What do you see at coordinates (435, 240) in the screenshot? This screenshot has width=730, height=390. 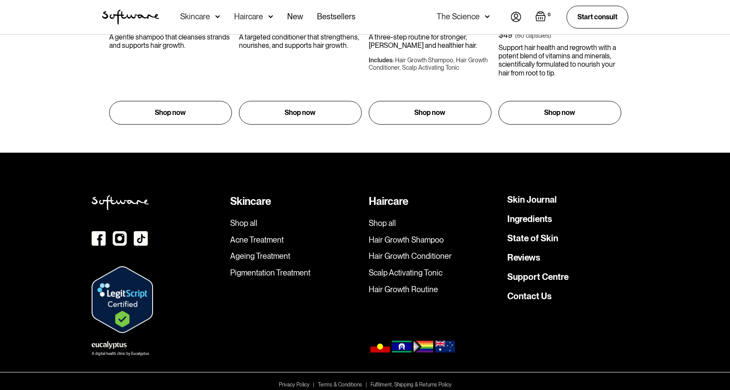 I see `a: Hair Growth Shampoo` at bounding box center [435, 240].